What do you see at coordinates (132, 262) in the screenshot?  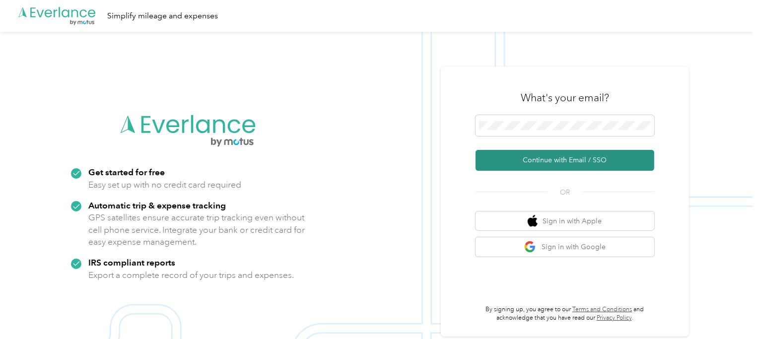 I see `strong: IRS compliant reports` at bounding box center [132, 262].